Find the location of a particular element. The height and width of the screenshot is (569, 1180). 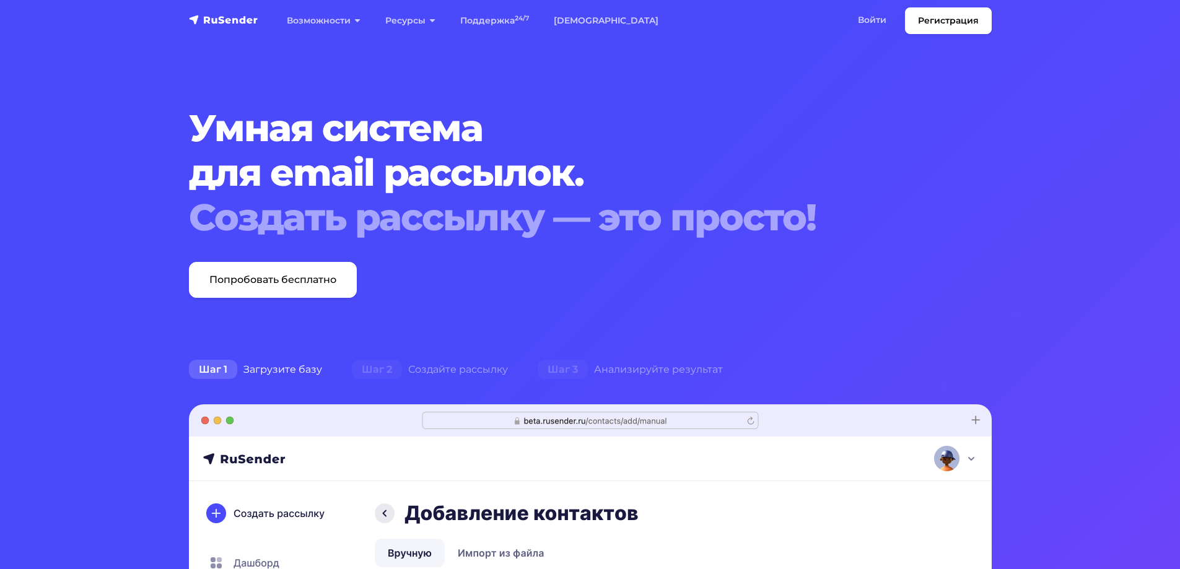

div: Создайте рассылку is located at coordinates (430, 370).